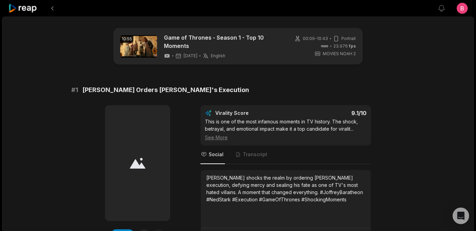  I want to click on a: Game of Thrones - Season 1 - Top 10 Moments, so click(223, 42).